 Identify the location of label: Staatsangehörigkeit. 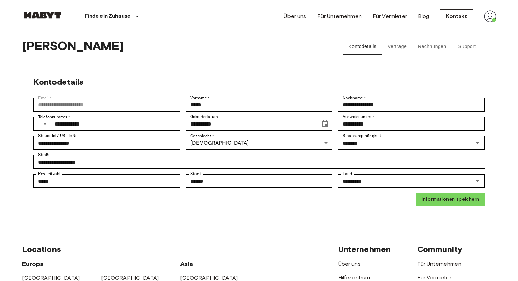
(362, 136).